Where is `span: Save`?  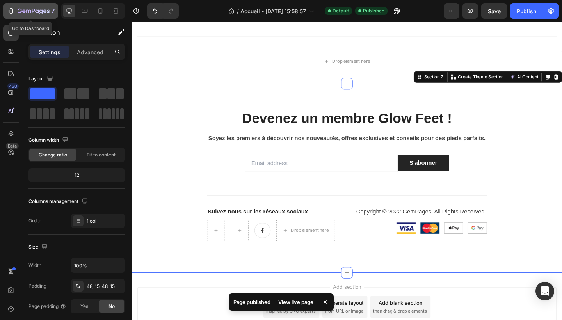
span: Save is located at coordinates (494, 11).